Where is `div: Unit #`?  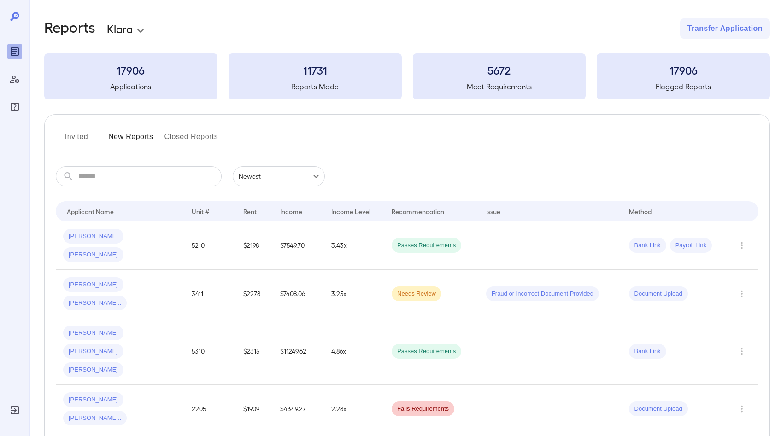 div: Unit # is located at coordinates (200, 211).